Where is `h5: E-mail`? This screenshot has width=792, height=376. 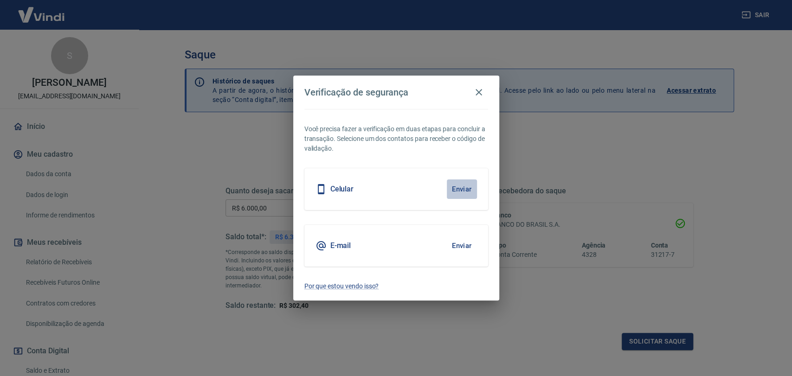
h5: E-mail is located at coordinates (340, 246).